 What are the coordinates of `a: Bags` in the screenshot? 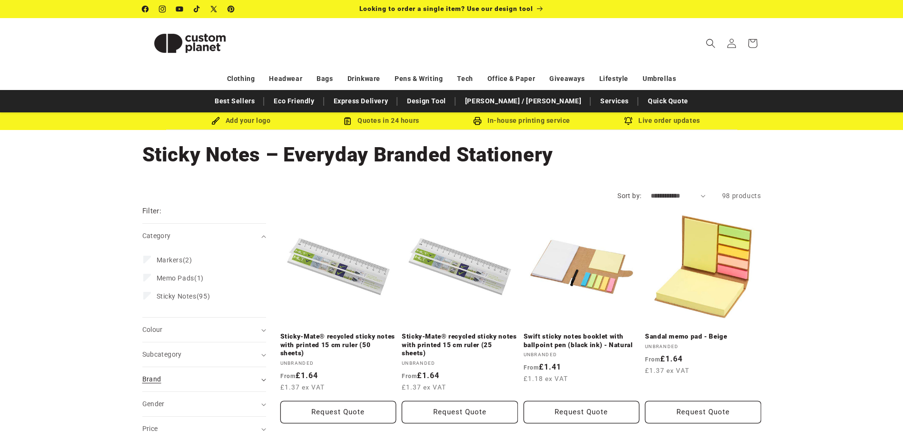 It's located at (325, 79).